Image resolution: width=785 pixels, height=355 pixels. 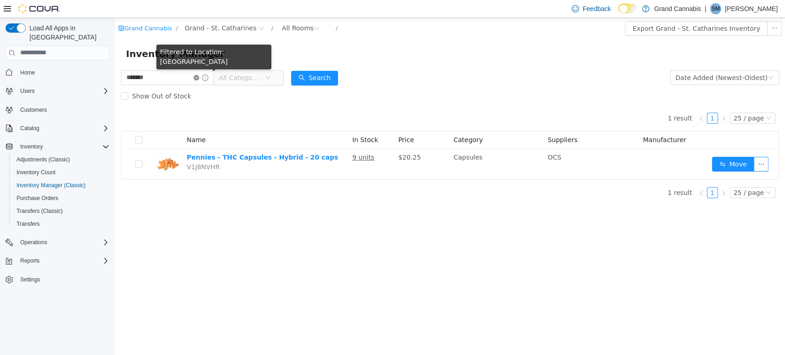 I want to click on span: Home, so click(x=63, y=72).